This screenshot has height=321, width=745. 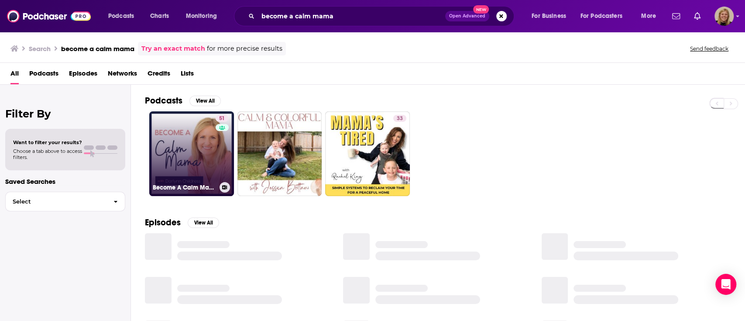 I want to click on h2: Podcasts, so click(x=164, y=100).